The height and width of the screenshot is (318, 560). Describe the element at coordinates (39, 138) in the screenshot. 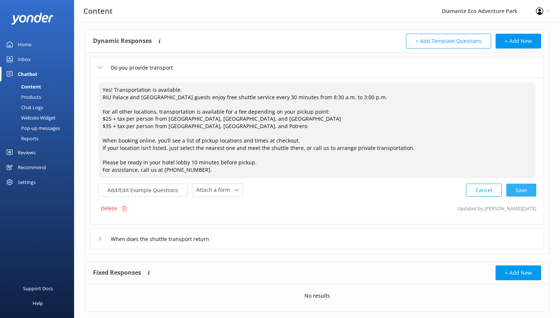

I see `a: Reports` at that location.